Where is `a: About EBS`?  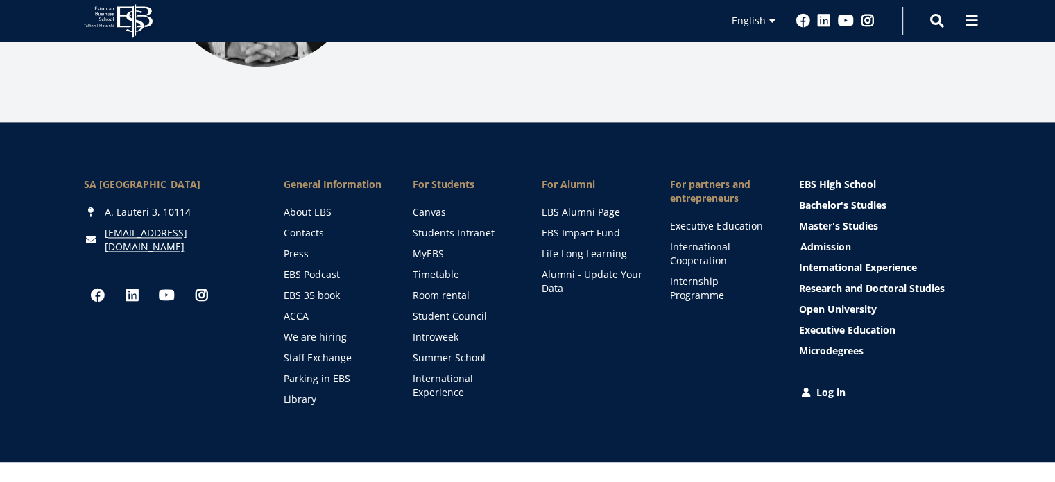
a: About EBS is located at coordinates (334, 212).